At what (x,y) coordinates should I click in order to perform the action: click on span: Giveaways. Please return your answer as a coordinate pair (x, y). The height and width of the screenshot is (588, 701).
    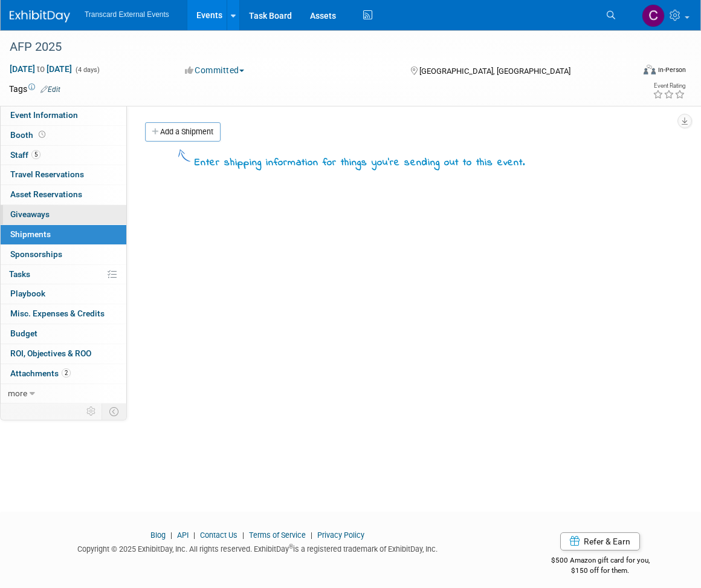
    Looking at the image, I should click on (30, 214).